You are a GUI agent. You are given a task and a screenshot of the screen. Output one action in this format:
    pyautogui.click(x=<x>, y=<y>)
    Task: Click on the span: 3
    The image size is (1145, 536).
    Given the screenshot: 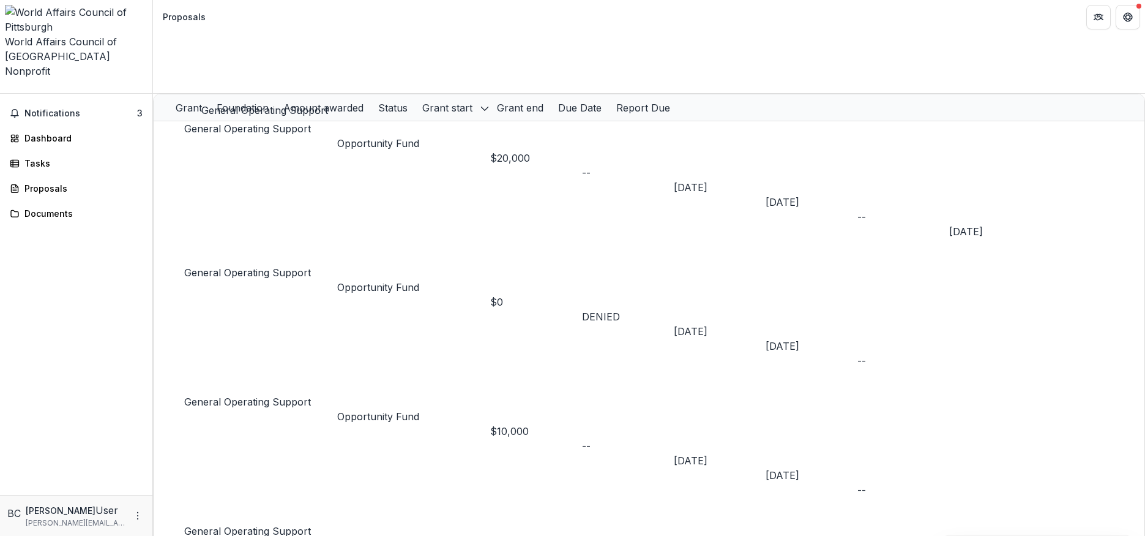 What is the action you would take?
    pyautogui.click(x=140, y=113)
    